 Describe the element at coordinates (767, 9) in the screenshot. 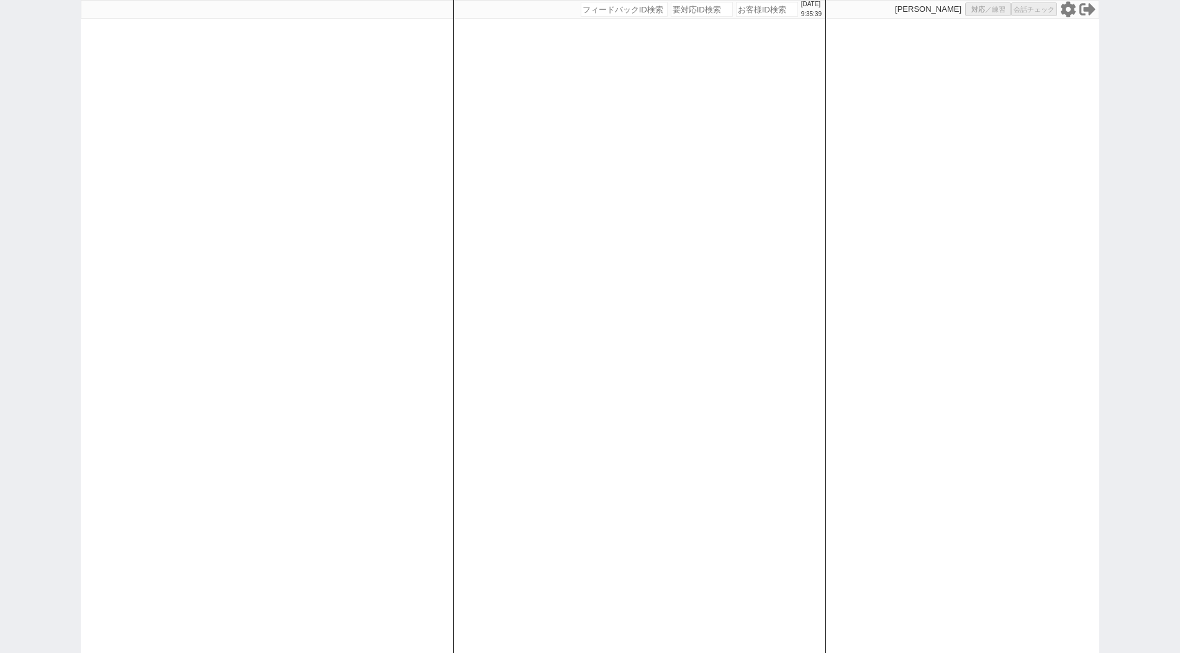

I see `input: お客様ID検索` at that location.